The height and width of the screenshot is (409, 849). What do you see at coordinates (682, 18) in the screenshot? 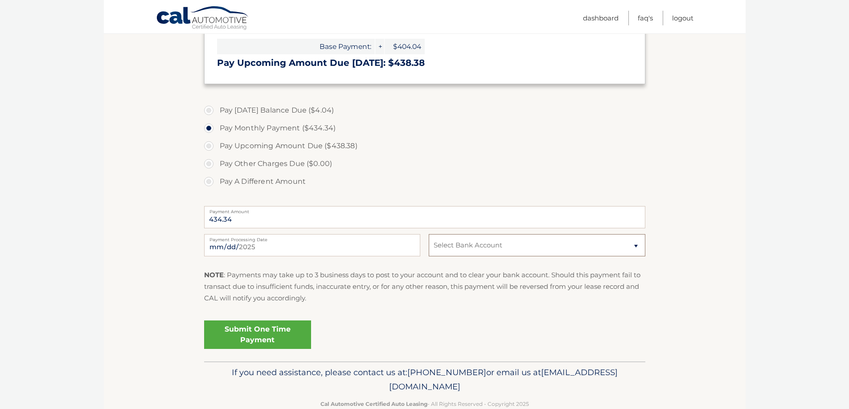
I see `a: Logout` at bounding box center [682, 18].